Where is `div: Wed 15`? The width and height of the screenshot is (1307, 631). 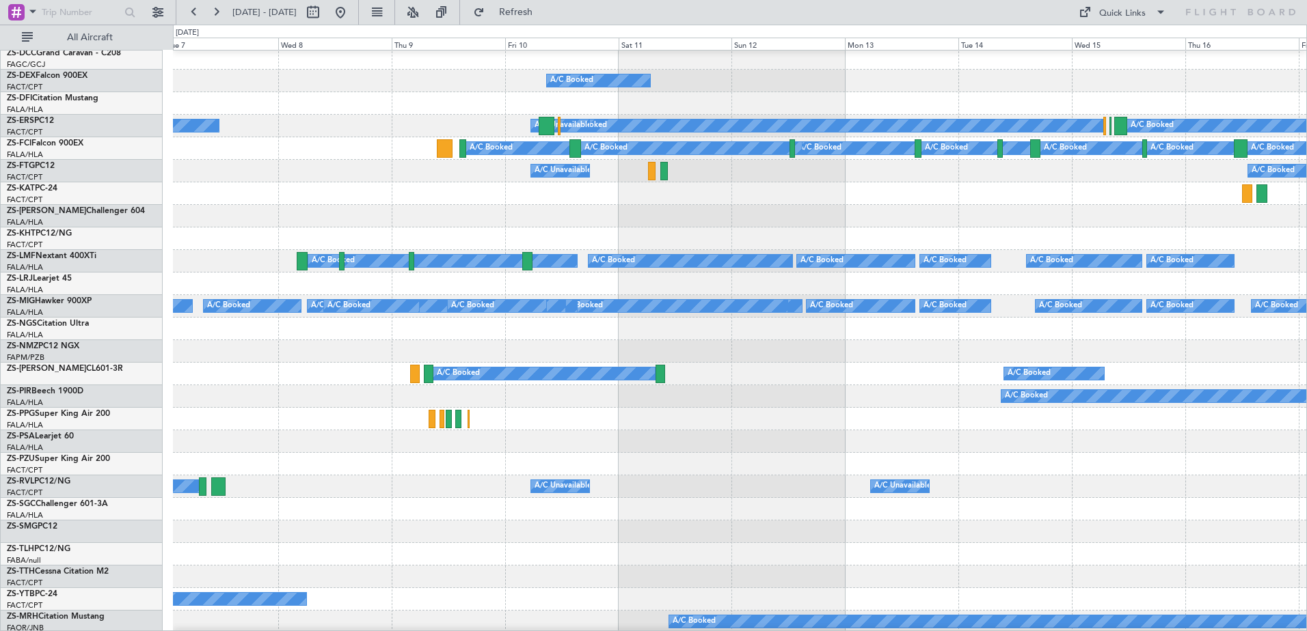 div: Wed 15 is located at coordinates (1128, 44).